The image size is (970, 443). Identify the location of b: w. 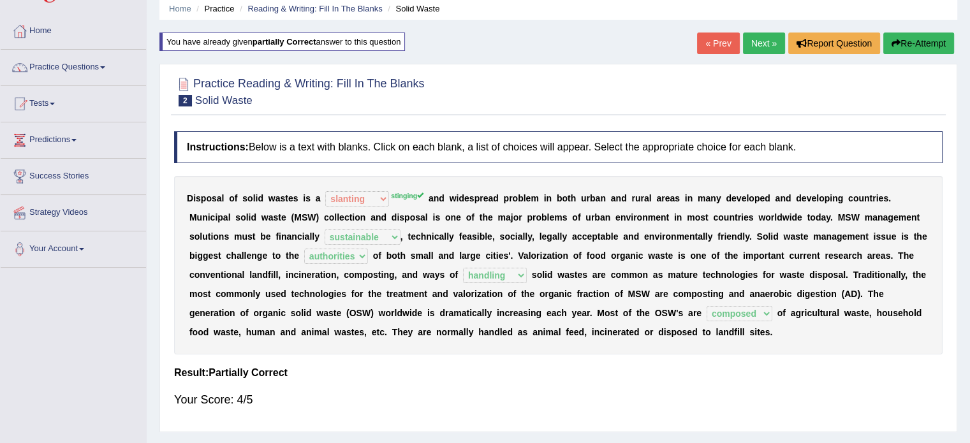
(762, 218).